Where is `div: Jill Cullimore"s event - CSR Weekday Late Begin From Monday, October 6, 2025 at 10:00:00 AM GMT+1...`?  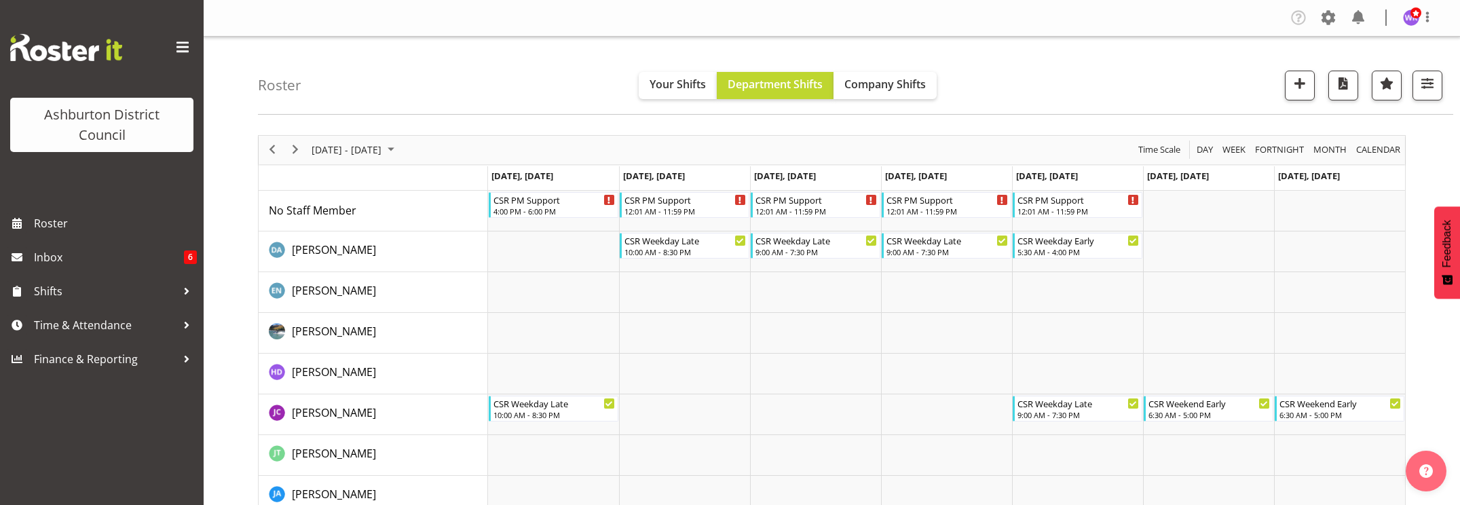
div: Jill Cullimore"s event - CSR Weekday Late Begin From Monday, October 6, 2025 at 10:00:00 AM GMT+1... is located at coordinates (553, 409).